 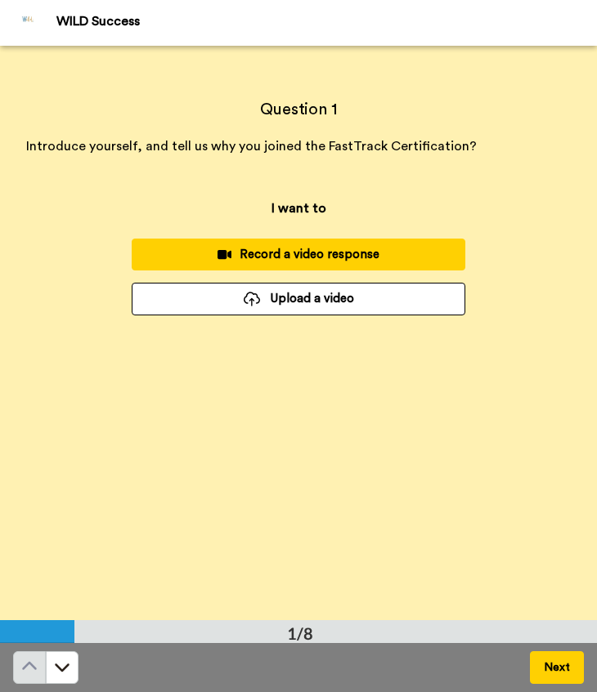 What do you see at coordinates (298, 254) in the screenshot?
I see `button: Record a video response` at bounding box center [298, 254].